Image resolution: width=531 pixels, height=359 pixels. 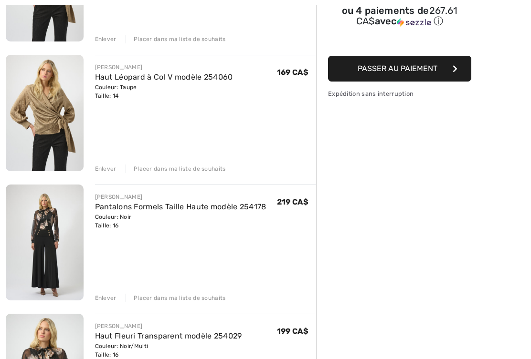 I want to click on a: Pantalons Formels Taille Haute modèle 254178, so click(x=180, y=207).